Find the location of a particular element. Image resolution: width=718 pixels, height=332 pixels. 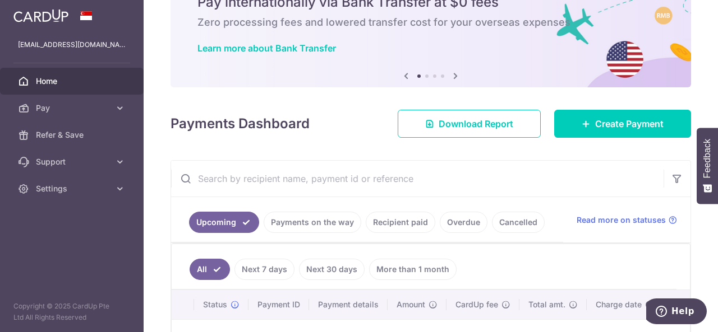

button: Feedback - Show survey is located at coordinates (707, 166).